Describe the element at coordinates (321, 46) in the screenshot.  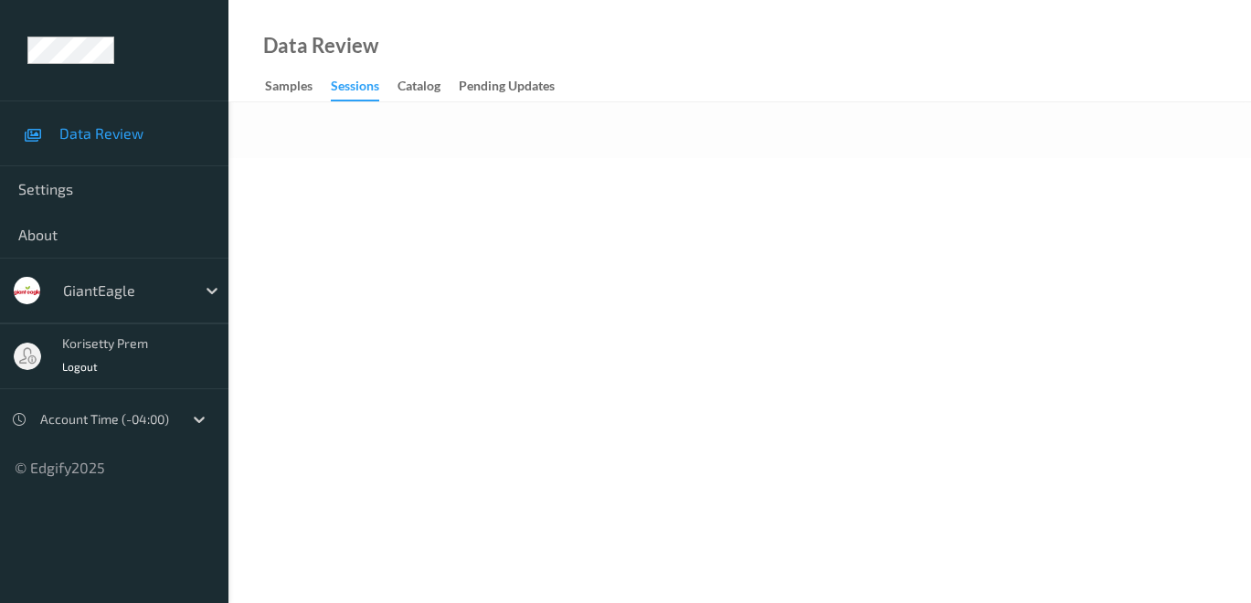
I see `div: Data Review` at that location.